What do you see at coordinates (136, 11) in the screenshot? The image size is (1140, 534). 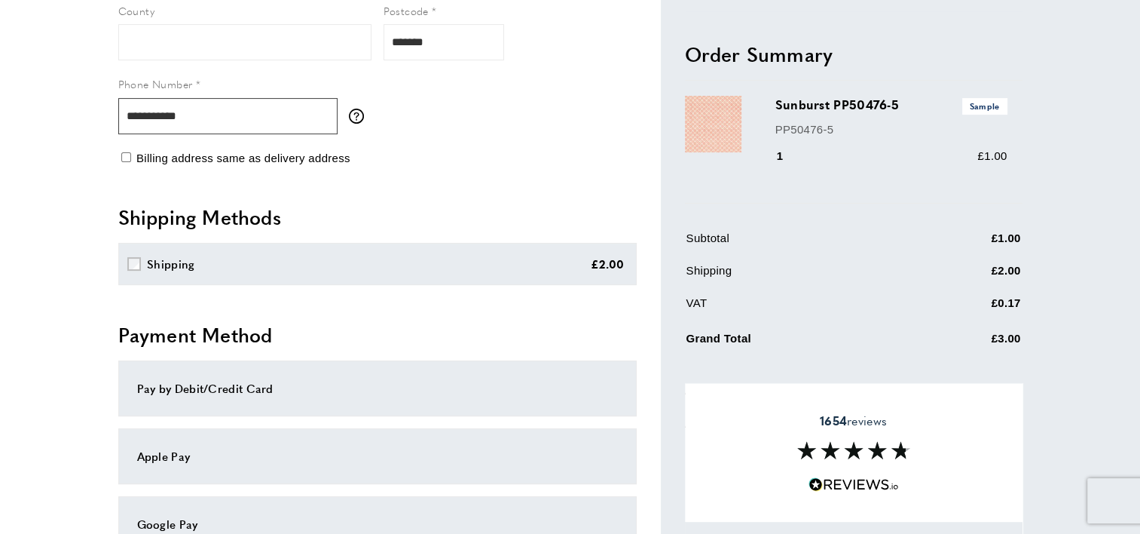 I see `span: County` at bounding box center [136, 11].